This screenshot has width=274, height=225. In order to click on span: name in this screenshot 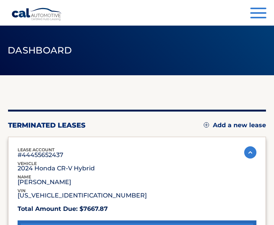, I will do `click(24, 177)`.